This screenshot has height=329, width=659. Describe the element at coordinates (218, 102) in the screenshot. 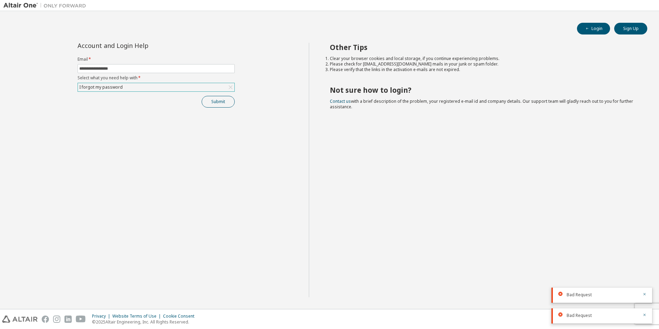

I see `button: Submit` at that location.